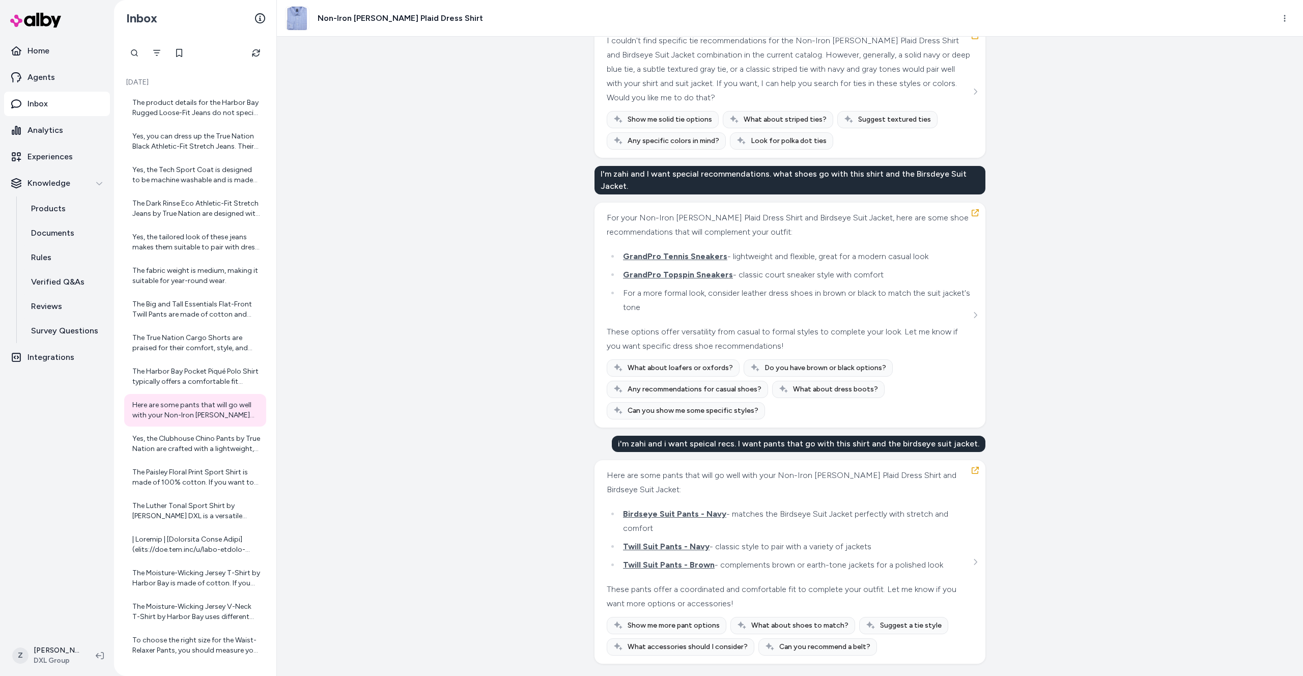 The height and width of the screenshot is (676, 1303). I want to click on img: pN2877blue, so click(297, 18).